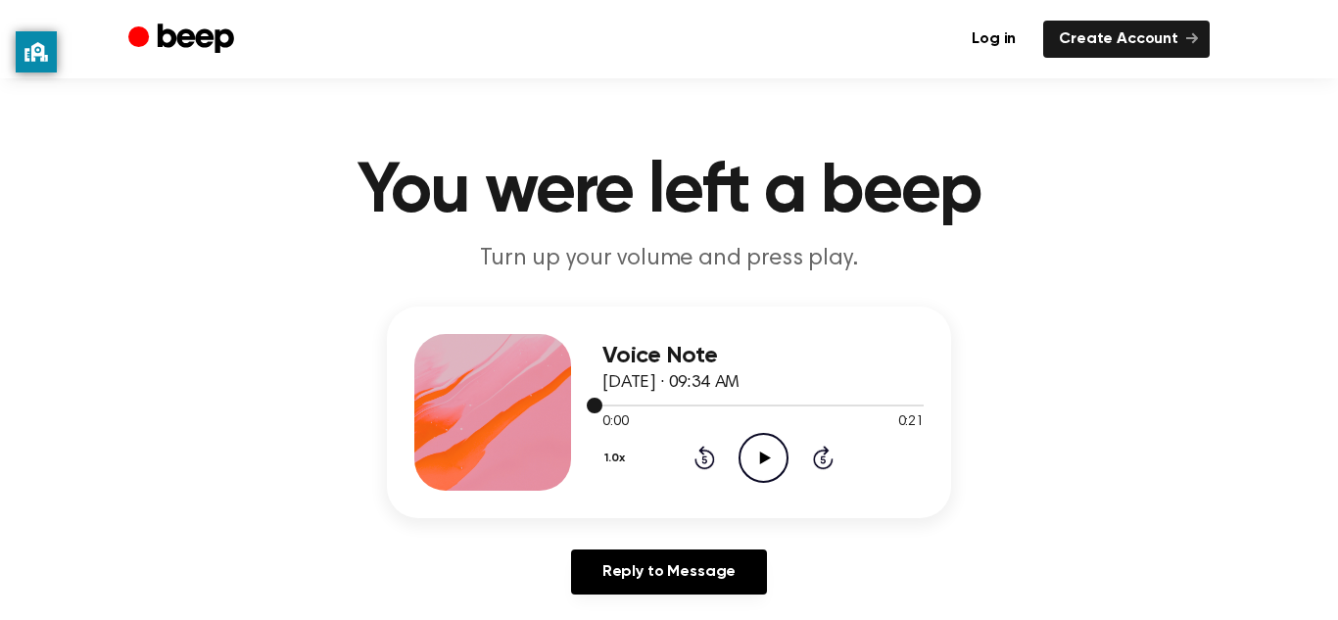  Describe the element at coordinates (615, 422) in the screenshot. I see `span: 0:00` at that location.